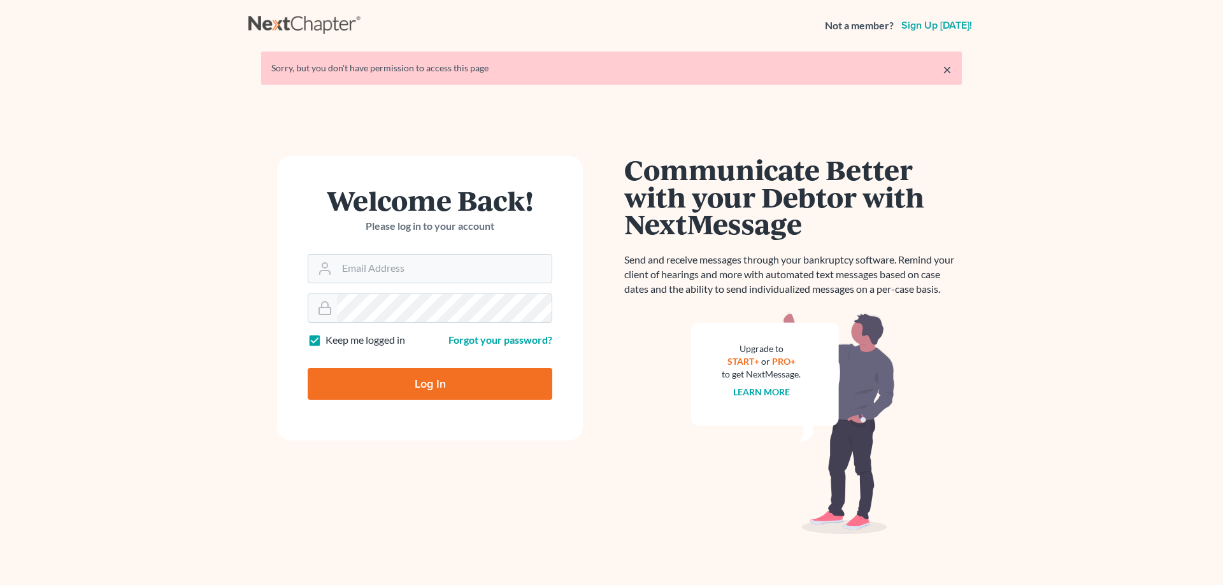 The width and height of the screenshot is (1223, 585). Describe the element at coordinates (793, 197) in the screenshot. I see `h1: Communicate Better with your Debtor with NextMessage` at that location.